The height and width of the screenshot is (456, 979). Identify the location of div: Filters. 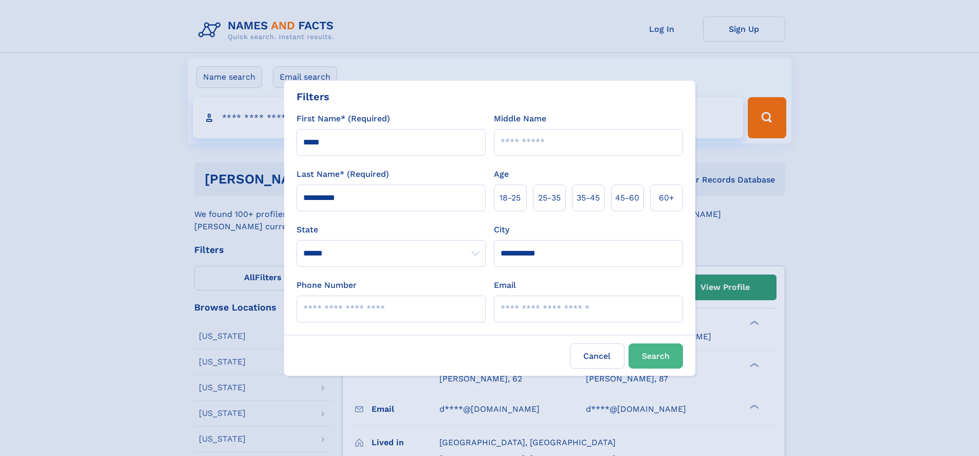
(313, 97).